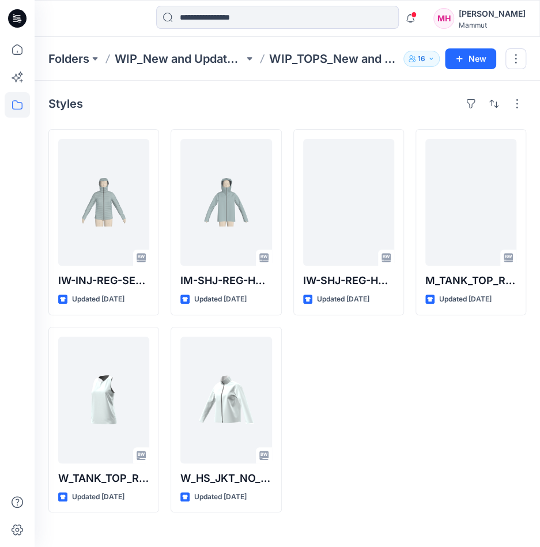  I want to click on p: M_TANK_TOP_REG, so click(471, 281).